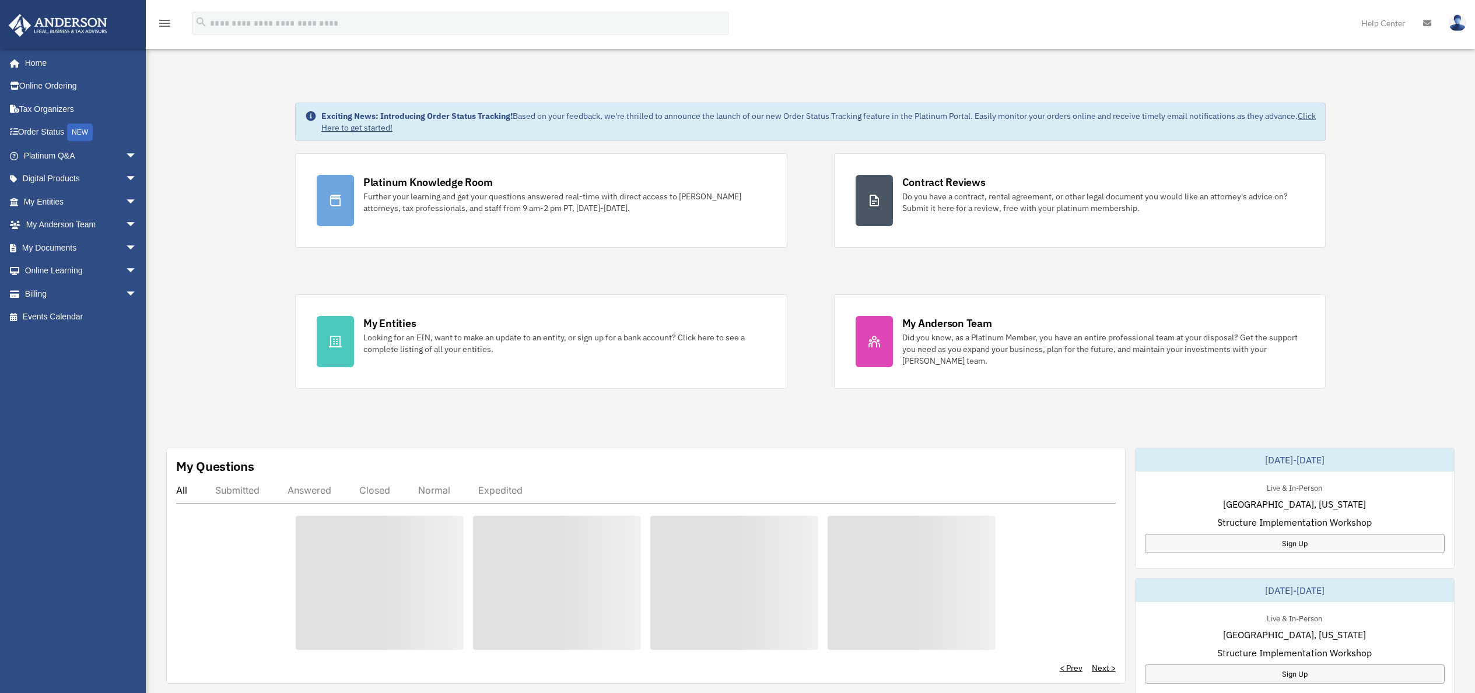 The width and height of the screenshot is (1475, 693). What do you see at coordinates (164, 25) in the screenshot?
I see `a: menu` at bounding box center [164, 25].